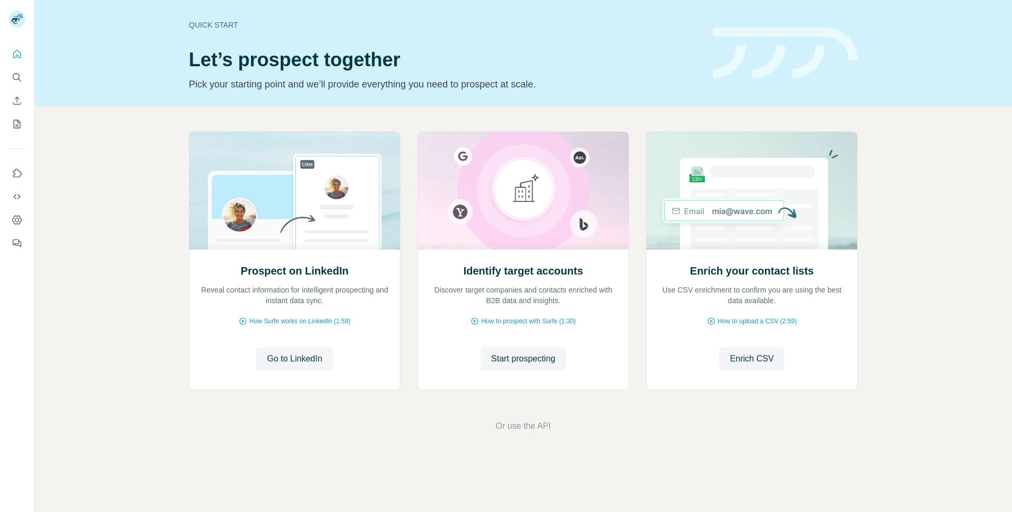  I want to click on button: Use Surfe on LinkedIn, so click(17, 173).